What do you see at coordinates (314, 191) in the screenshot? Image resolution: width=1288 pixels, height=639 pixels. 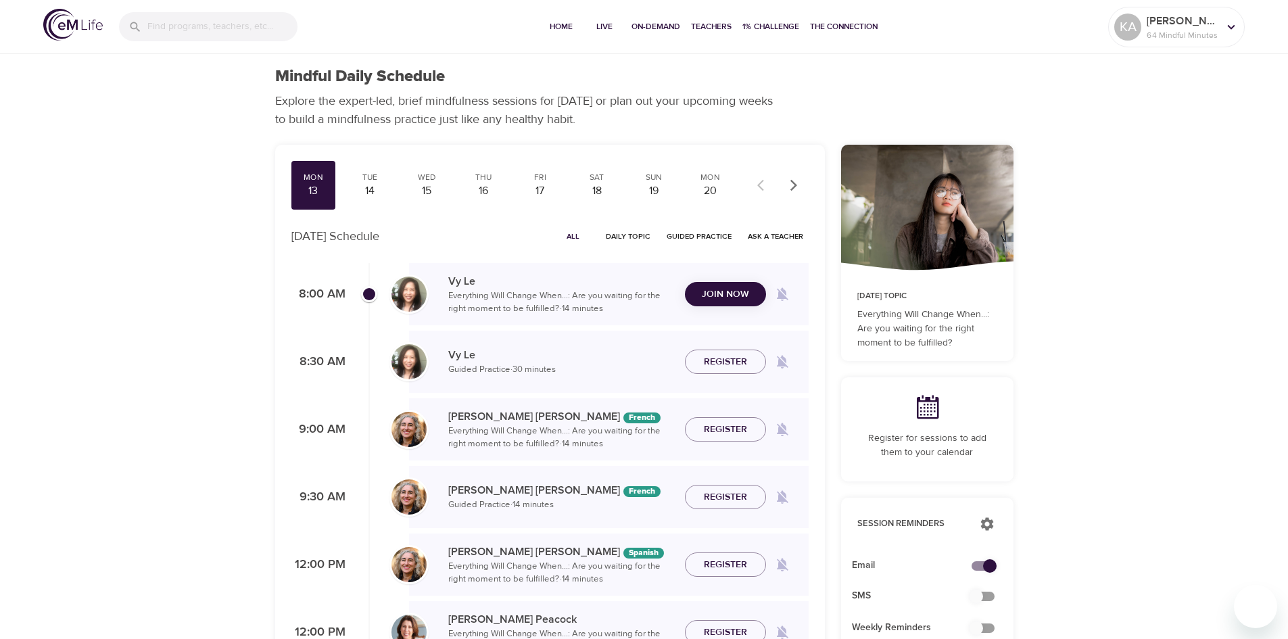 I see `div: 13` at bounding box center [314, 191].